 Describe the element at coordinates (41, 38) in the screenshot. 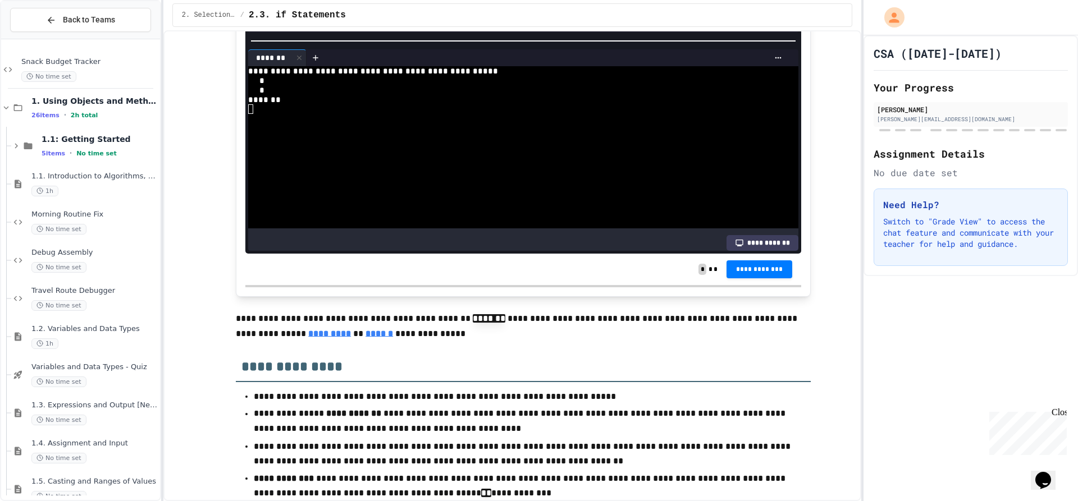

I see `div: Chat with us now!Close` at that location.